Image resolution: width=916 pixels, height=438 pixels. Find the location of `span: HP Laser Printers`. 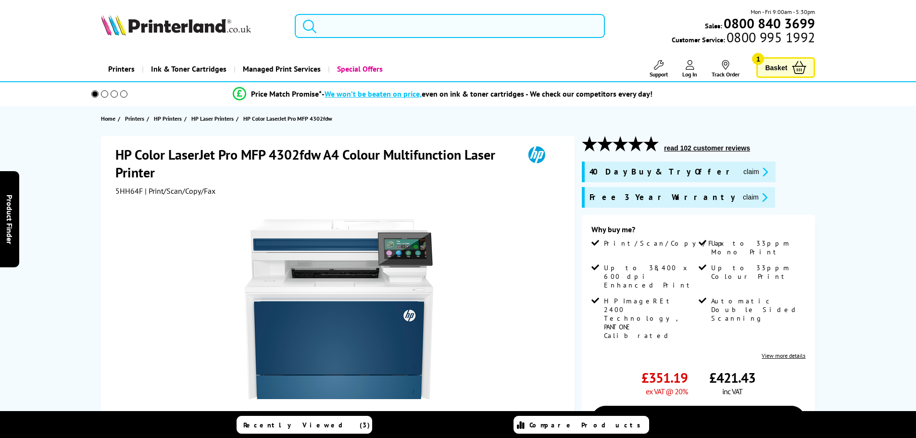

span: HP Laser Printers is located at coordinates (213, 118).